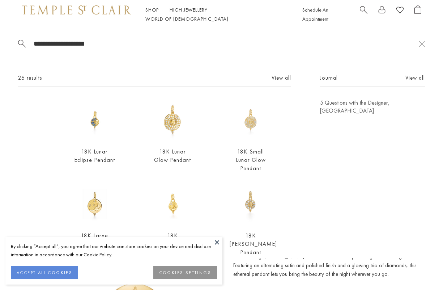 The image size is (443, 290). Describe the element at coordinates (30, 78) in the screenshot. I see `span: 26 results` at that location.